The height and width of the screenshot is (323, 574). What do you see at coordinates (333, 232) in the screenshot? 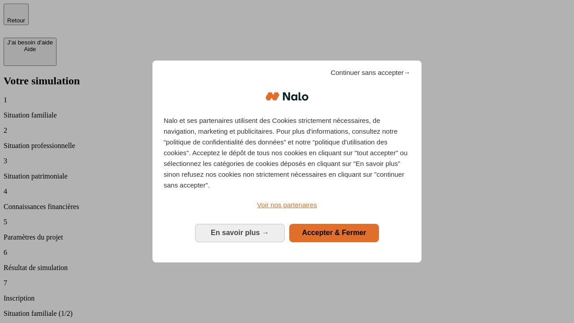
I see `span: Accepter & Fermer` at bounding box center [333, 232].